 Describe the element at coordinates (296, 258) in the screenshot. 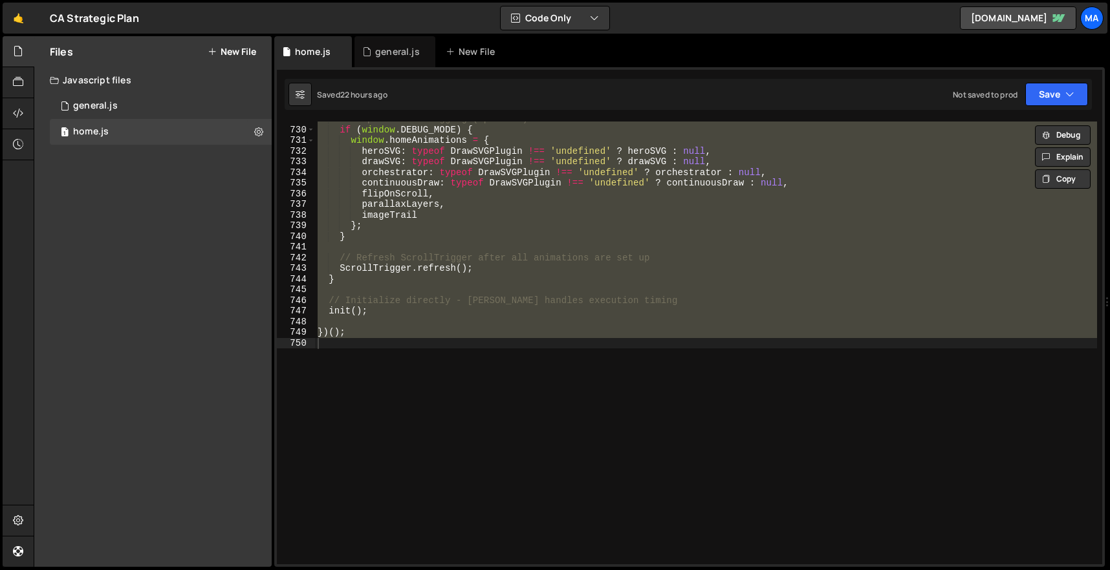

I see `div: 742` at that location.